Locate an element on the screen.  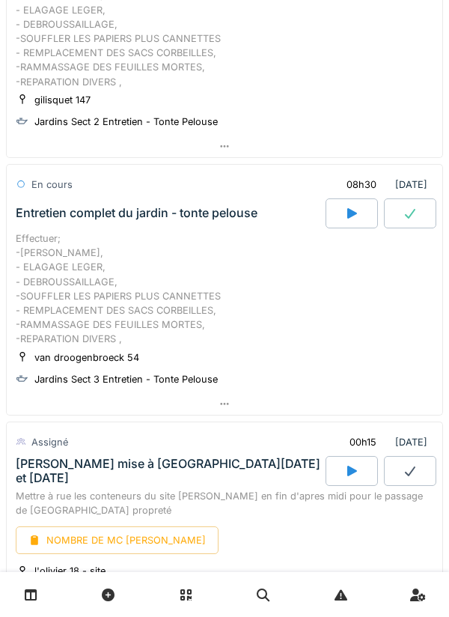
div: Entretien complet du jardin - tonte pelouse is located at coordinates (136, 213).